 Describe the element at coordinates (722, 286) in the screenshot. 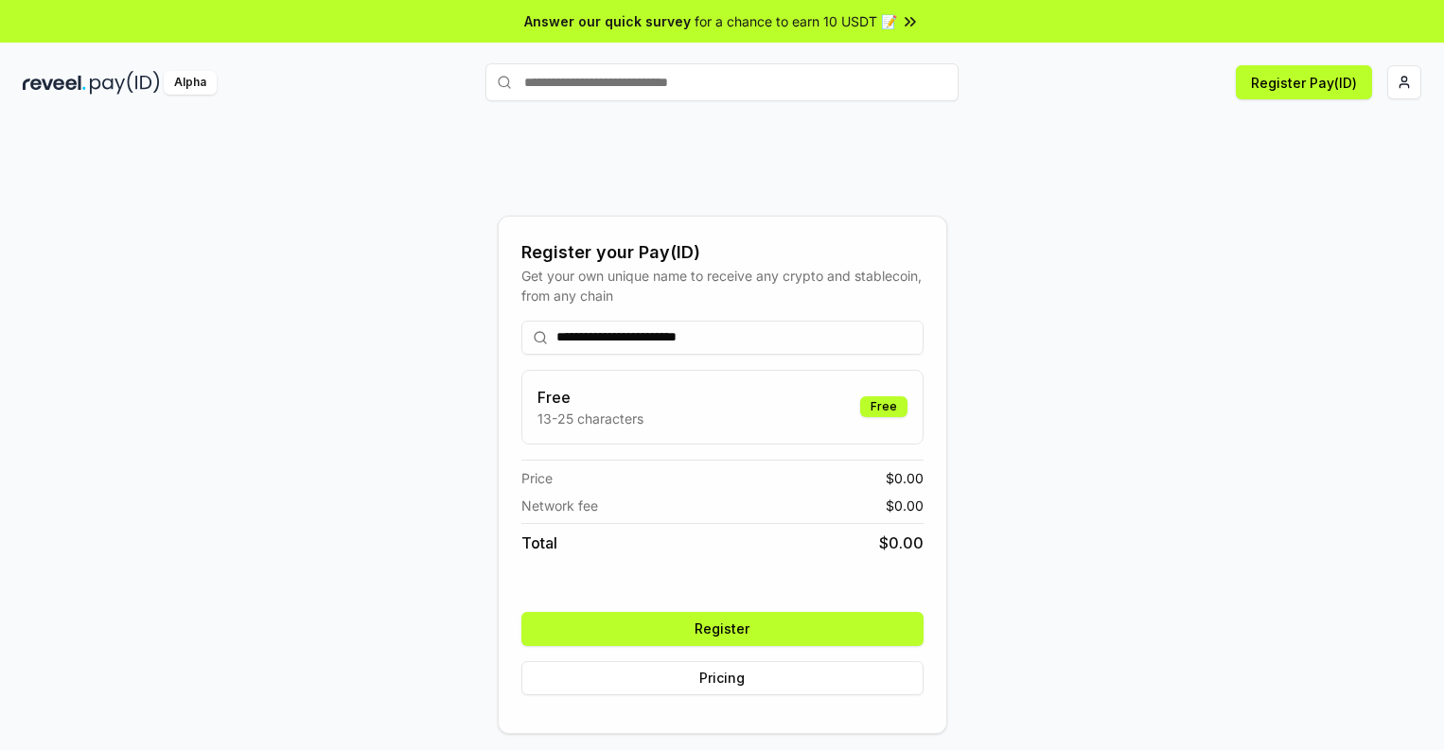

I see `div: Get your own unique name to receive any crypto and stablecoin, from any chain` at that location.